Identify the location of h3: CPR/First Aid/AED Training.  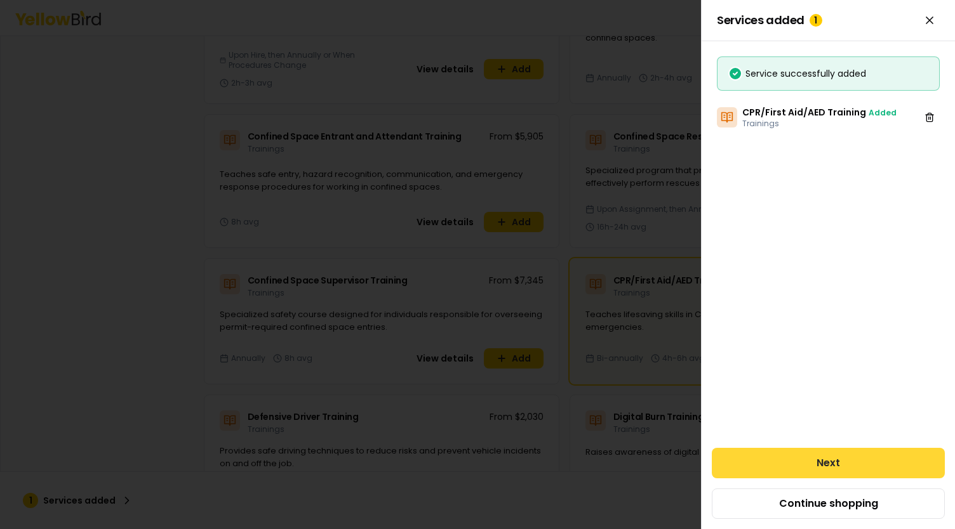
(819, 112).